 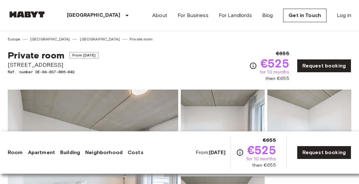 I want to click on a: Room, so click(x=15, y=153).